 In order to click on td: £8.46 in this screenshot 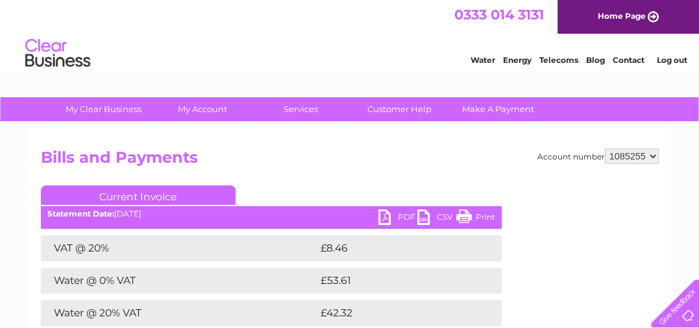, I will do `click(394, 248)`.